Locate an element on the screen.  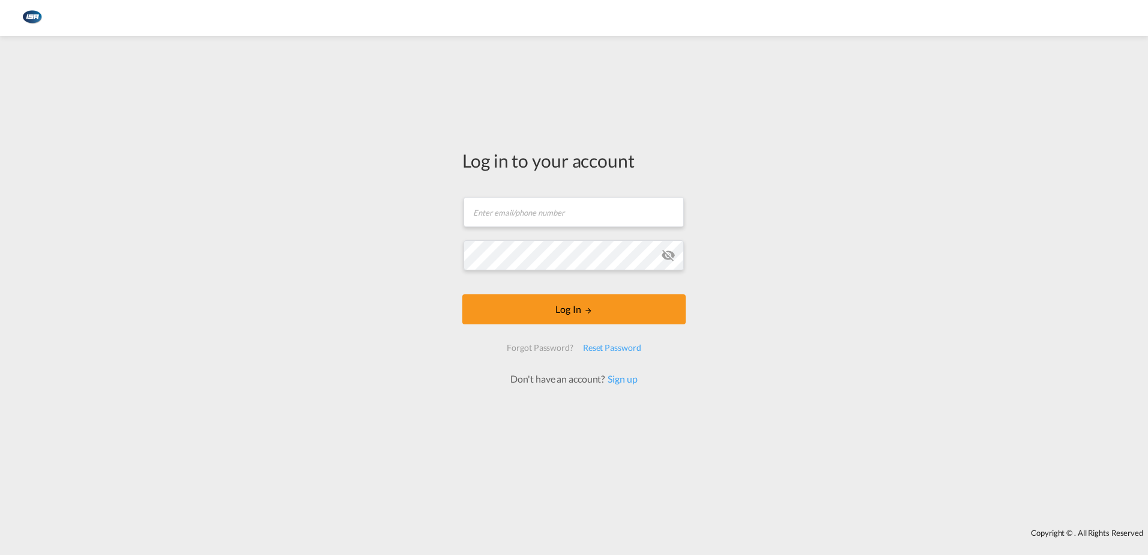
div: Log in to your account is located at coordinates (574, 160).